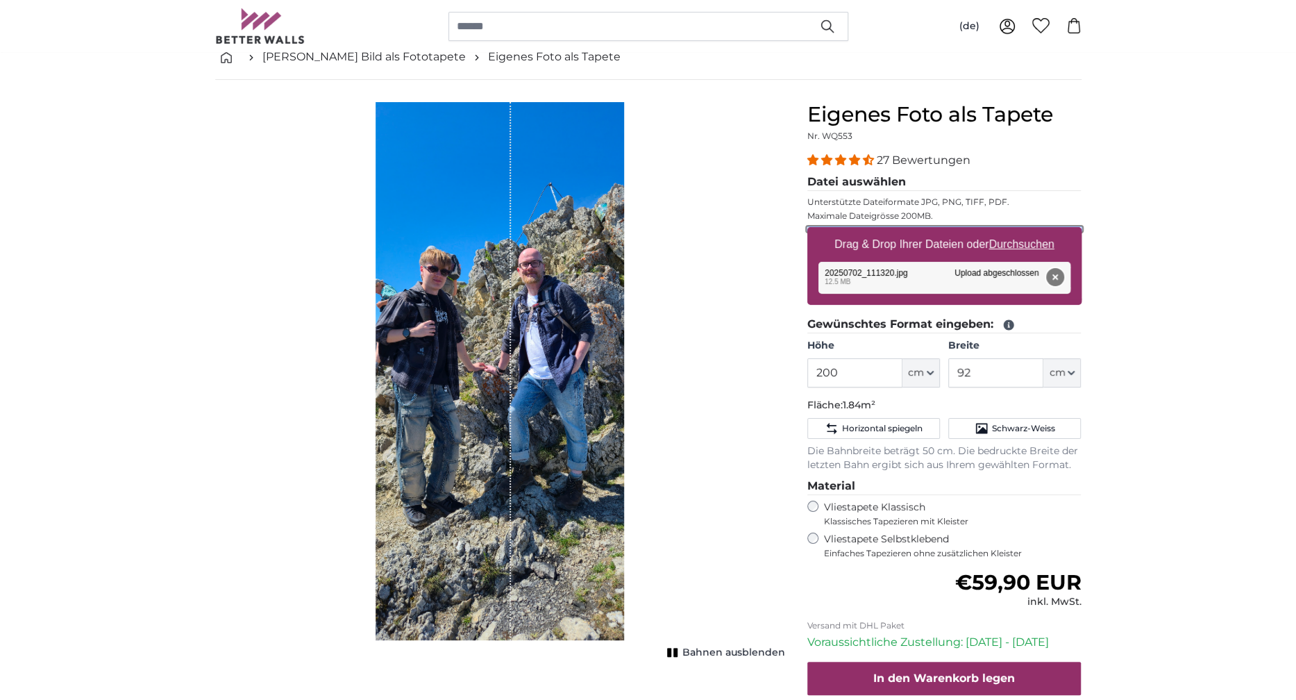 This screenshot has height=700, width=1296. I want to click on p: Unterstützte Dateiformate JPG, PNG, TIFF, PDF., so click(944, 202).